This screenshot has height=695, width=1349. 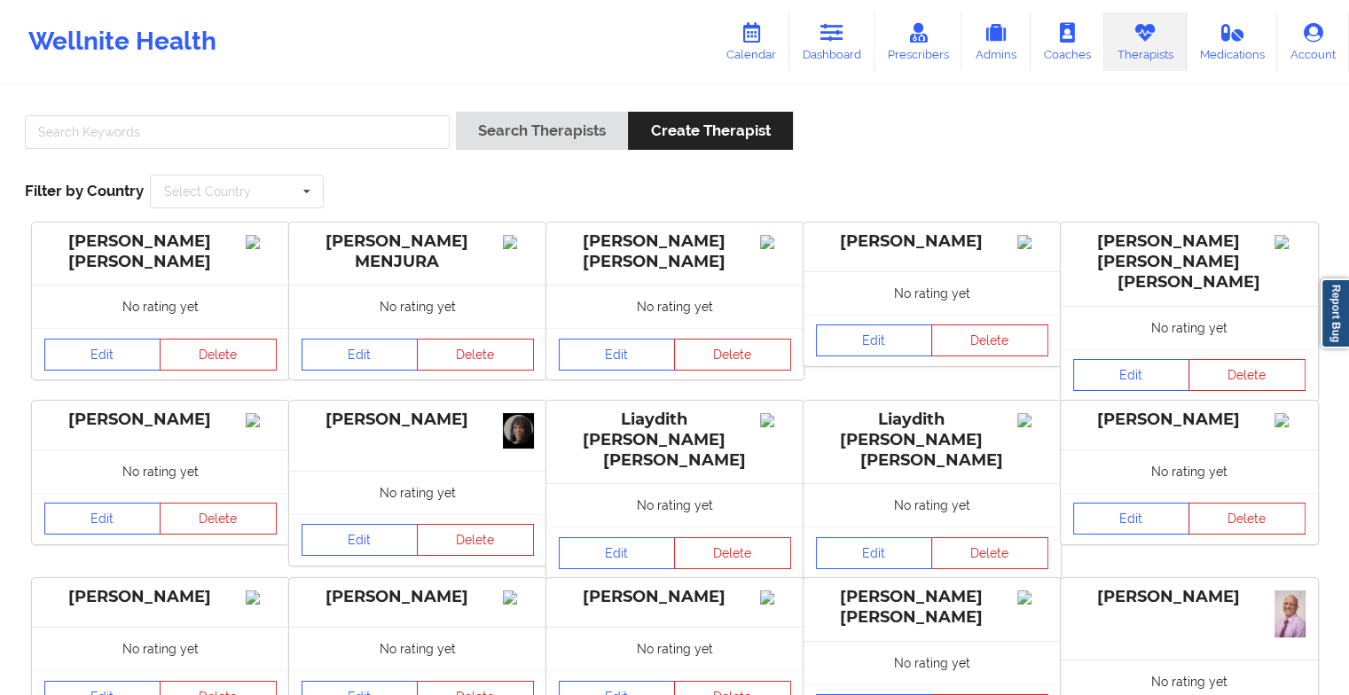 What do you see at coordinates (832, 42) in the screenshot?
I see `a: Dashboard` at bounding box center [832, 42].